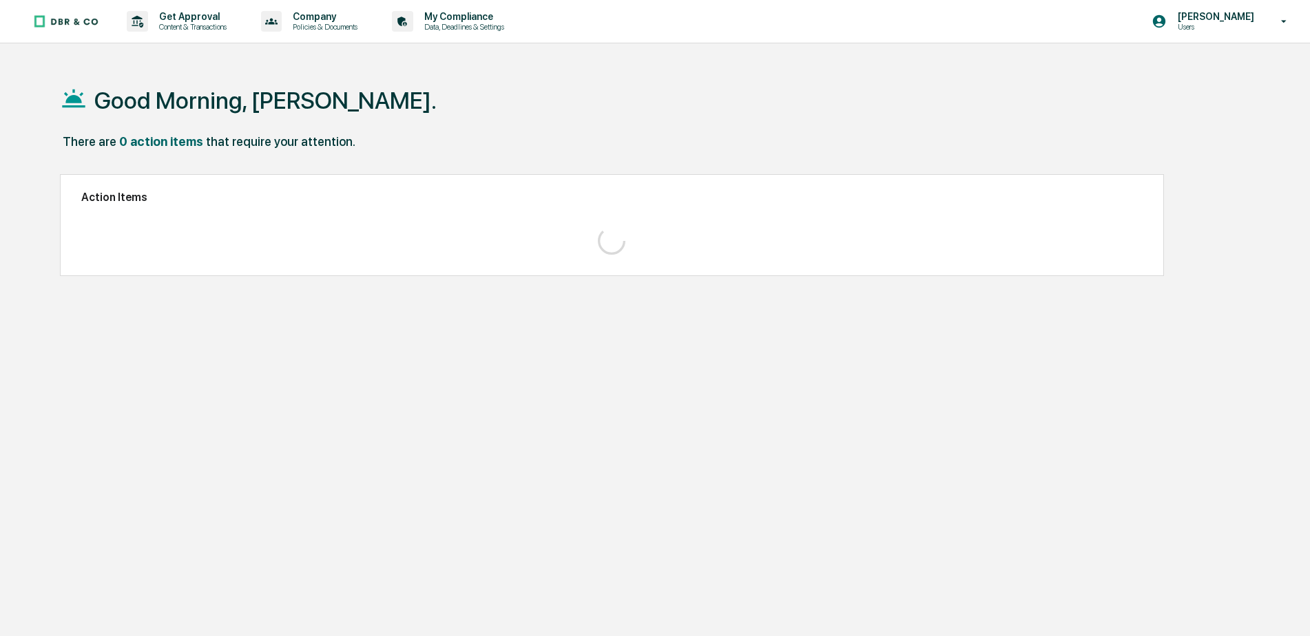  I want to click on p: Get Approval, so click(191, 17).